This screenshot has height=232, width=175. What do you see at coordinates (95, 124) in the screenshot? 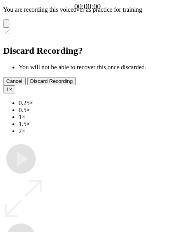
I see `li: 1.5×` at bounding box center [95, 124].